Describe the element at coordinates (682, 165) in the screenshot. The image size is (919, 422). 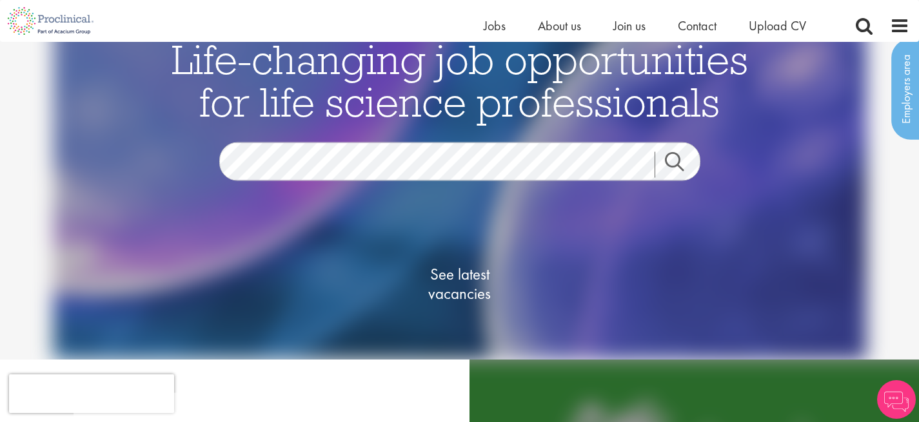
I see `a: Job search submit button` at that location.